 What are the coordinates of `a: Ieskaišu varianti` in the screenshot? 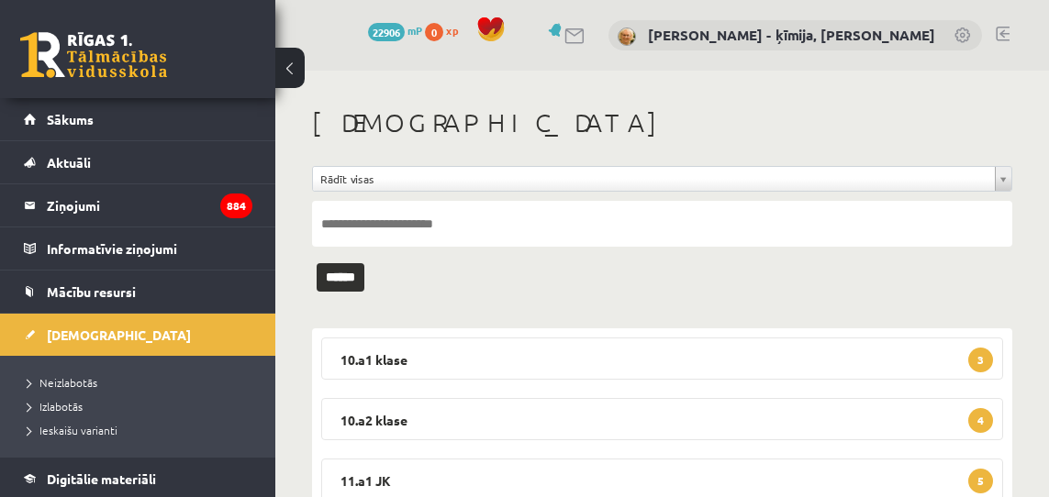 It's located at (142, 430).